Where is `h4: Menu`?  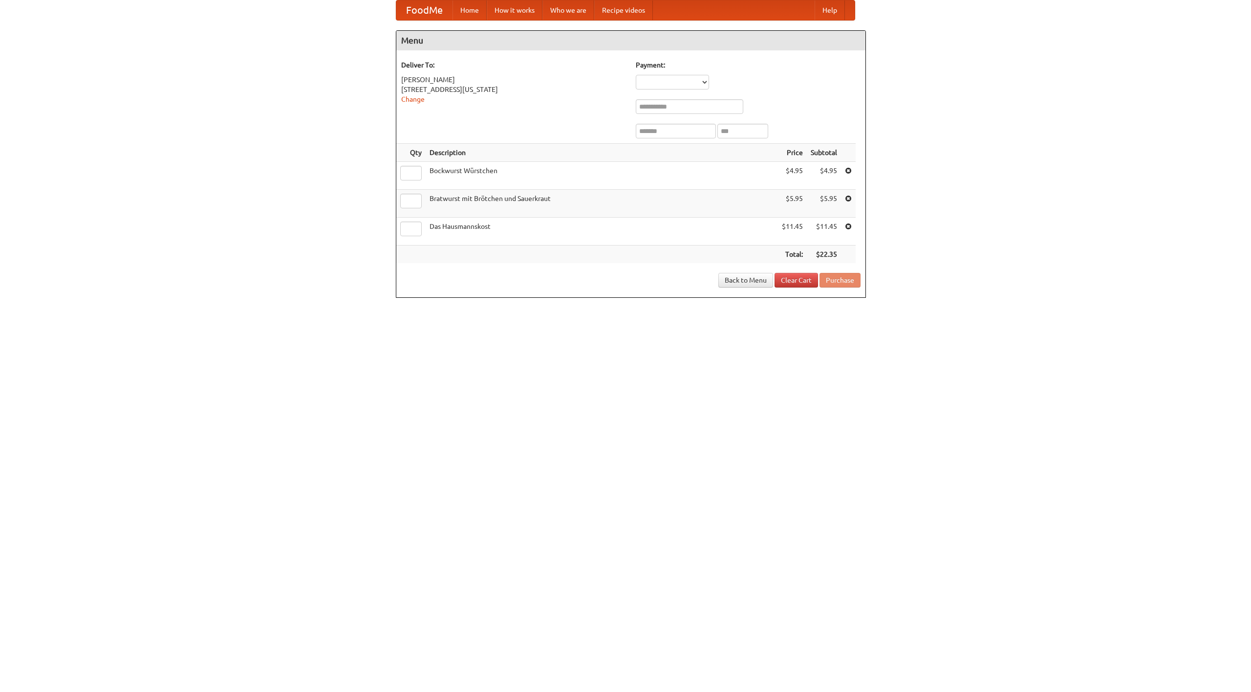 h4: Menu is located at coordinates (631, 41).